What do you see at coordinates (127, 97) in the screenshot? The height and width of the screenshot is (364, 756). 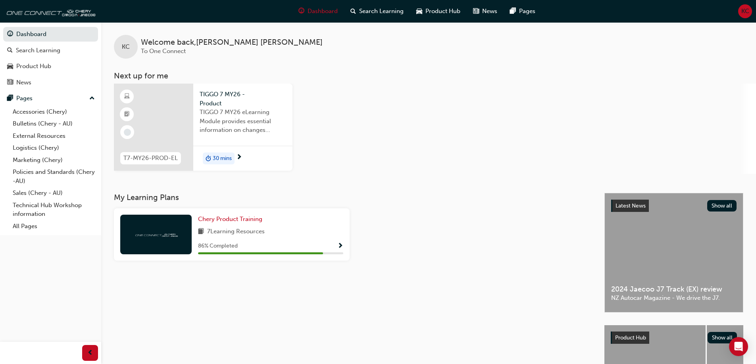 I see `span: learningResourceType_ELEARNING-icon` at bounding box center [127, 97].